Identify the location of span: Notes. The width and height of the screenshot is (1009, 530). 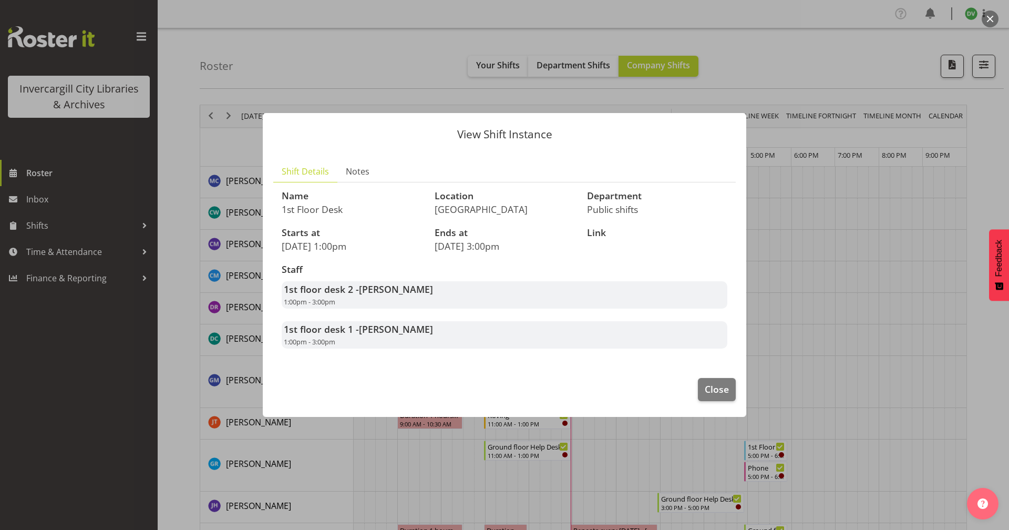
(357, 171).